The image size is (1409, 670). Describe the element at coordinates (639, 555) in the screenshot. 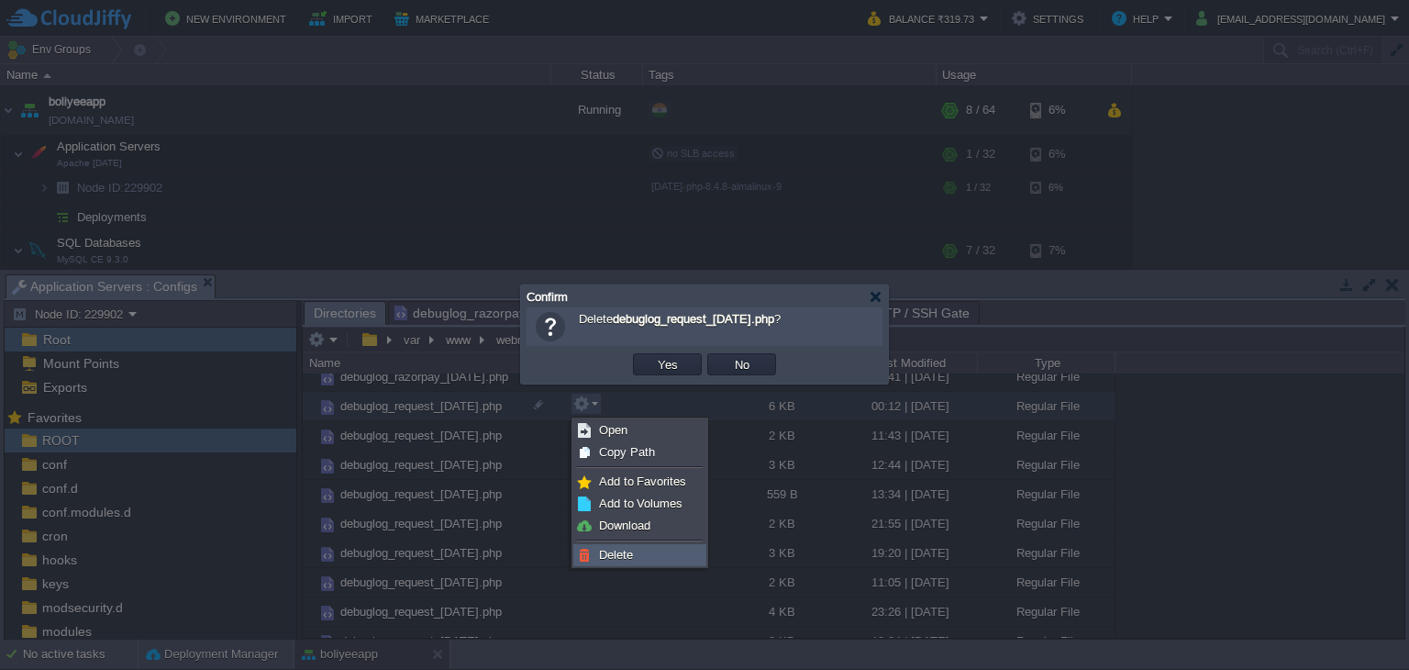

I see `a: Delete` at that location.